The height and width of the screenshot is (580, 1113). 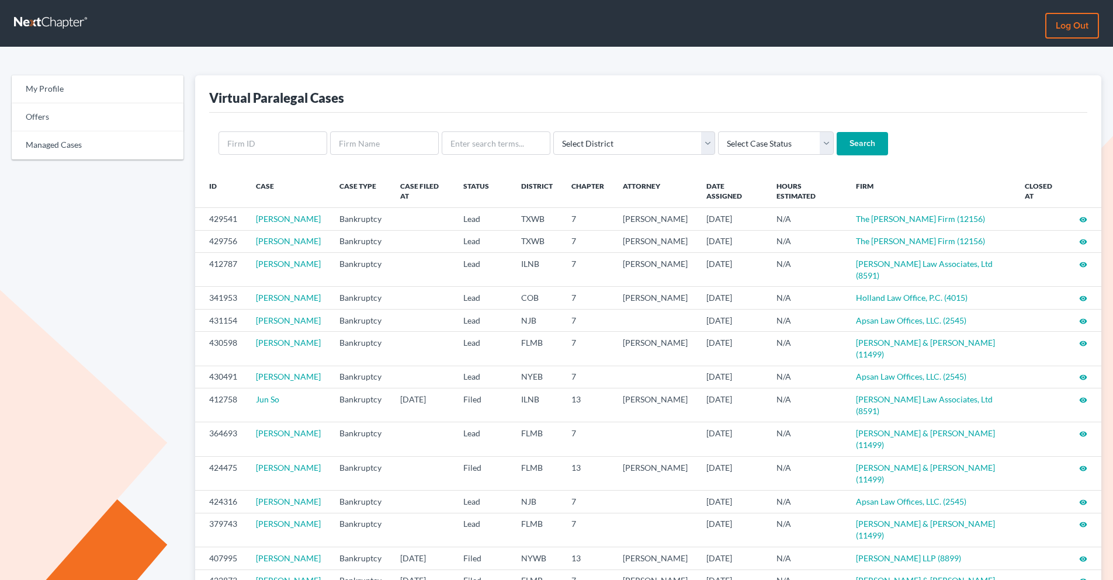 I want to click on th: Case, so click(x=288, y=191).